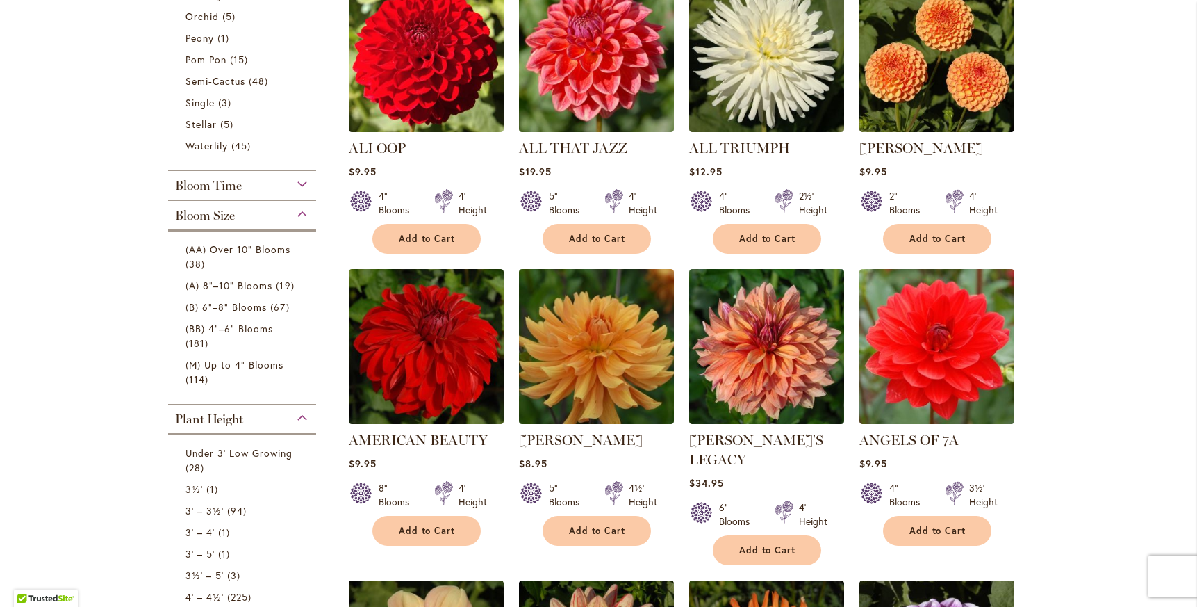 Image resolution: width=1197 pixels, height=607 pixels. Describe the element at coordinates (260, 81) in the screenshot. I see `span: 48` at that location.